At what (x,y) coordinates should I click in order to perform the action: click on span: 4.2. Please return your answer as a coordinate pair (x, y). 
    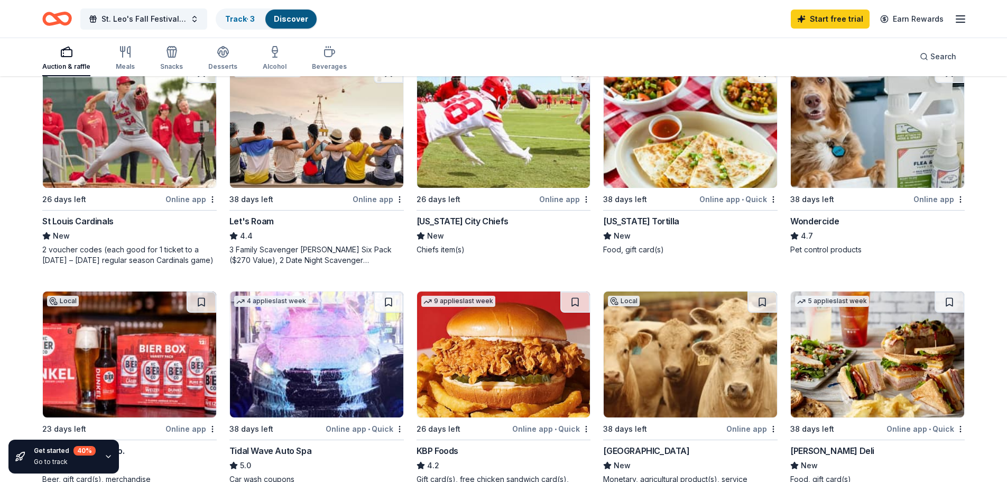
    Looking at the image, I should click on (433, 465).